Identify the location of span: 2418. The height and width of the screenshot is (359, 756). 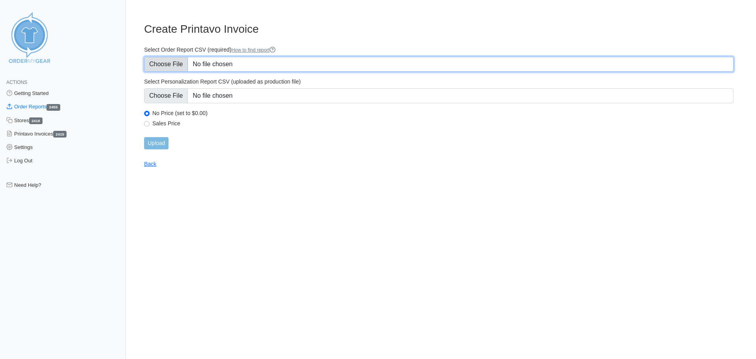
(36, 120).